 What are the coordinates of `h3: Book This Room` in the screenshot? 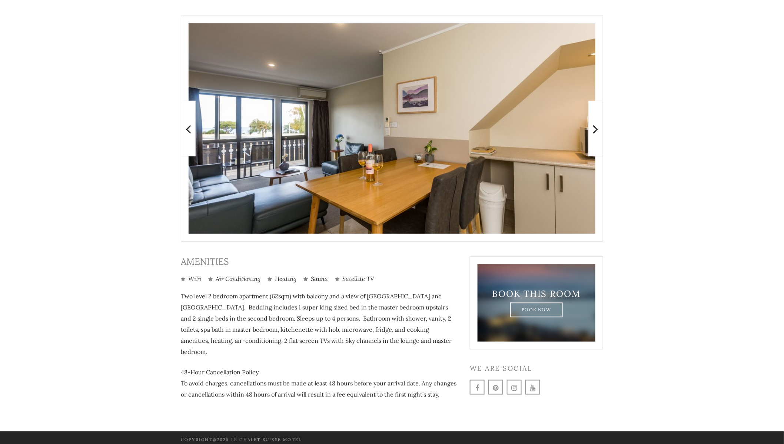 It's located at (537, 294).